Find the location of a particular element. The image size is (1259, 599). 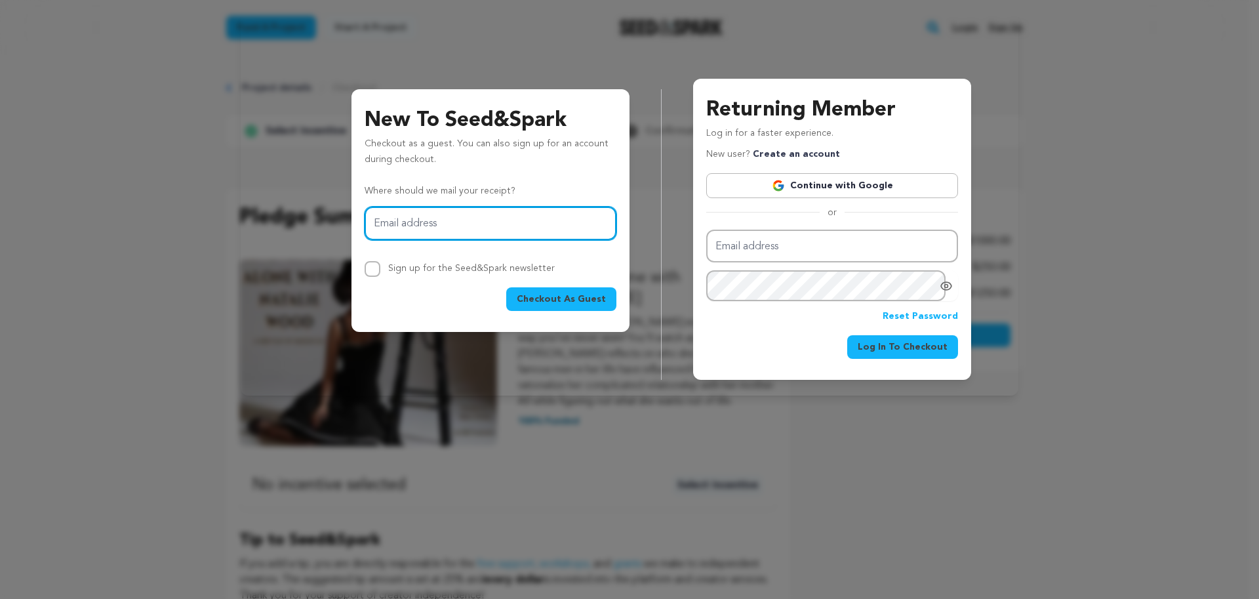

p: Log in for a faster experience. is located at coordinates (832, 136).